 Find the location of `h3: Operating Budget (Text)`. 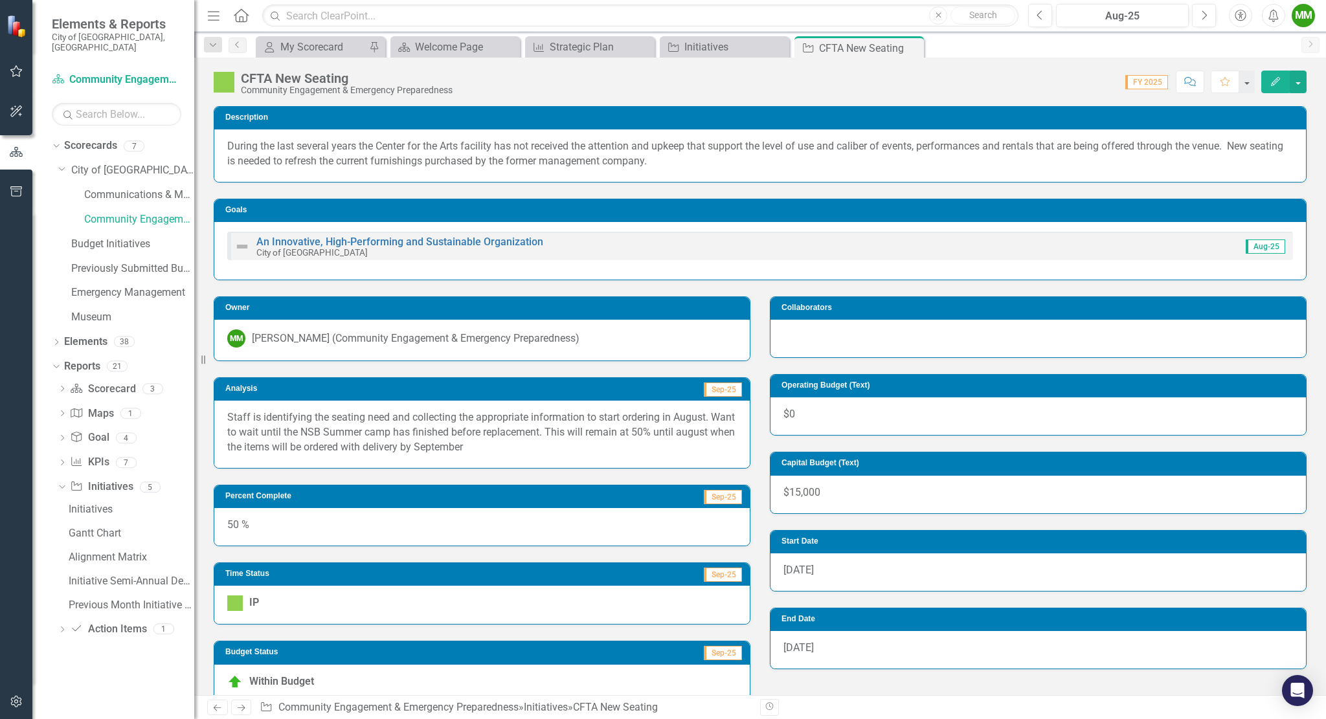

h3: Operating Budget (Text) is located at coordinates (1041, 385).